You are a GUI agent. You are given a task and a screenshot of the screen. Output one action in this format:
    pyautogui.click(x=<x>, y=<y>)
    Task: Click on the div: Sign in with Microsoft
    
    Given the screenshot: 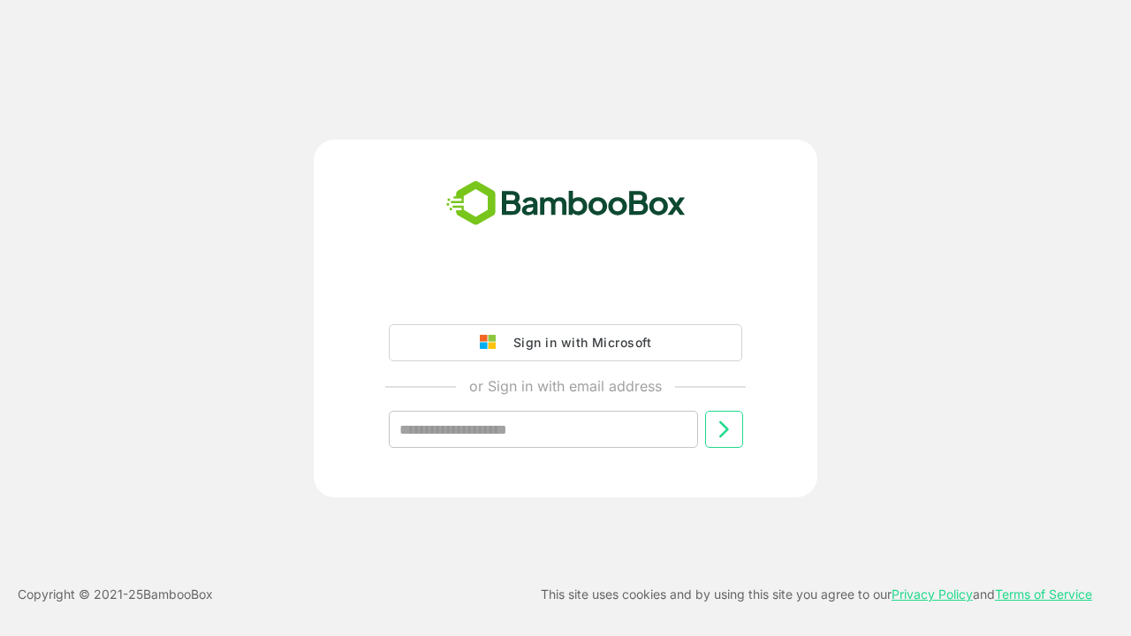 What is the action you would take?
    pyautogui.click(x=578, y=343)
    